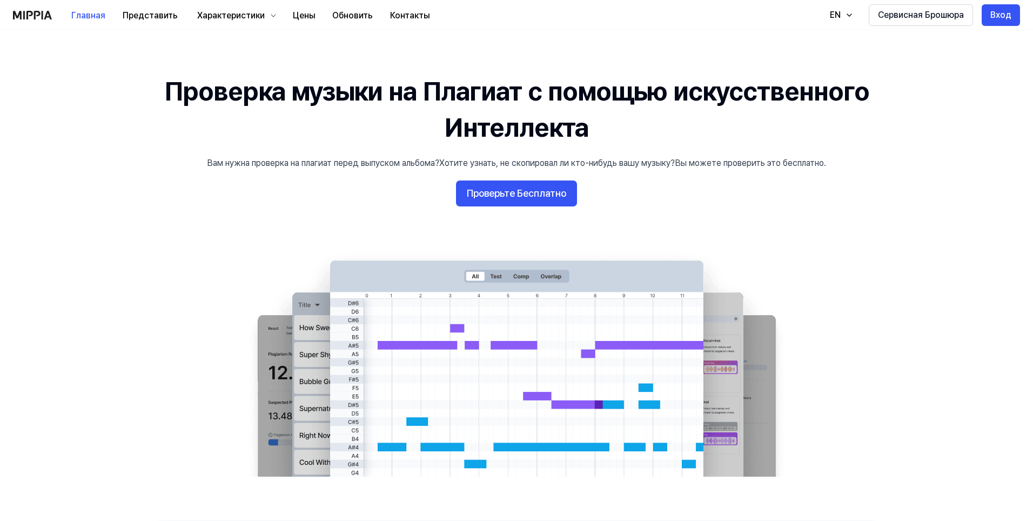 The image size is (1033, 521). What do you see at coordinates (352, 15) in the screenshot?
I see `a: Обновить` at bounding box center [352, 15].